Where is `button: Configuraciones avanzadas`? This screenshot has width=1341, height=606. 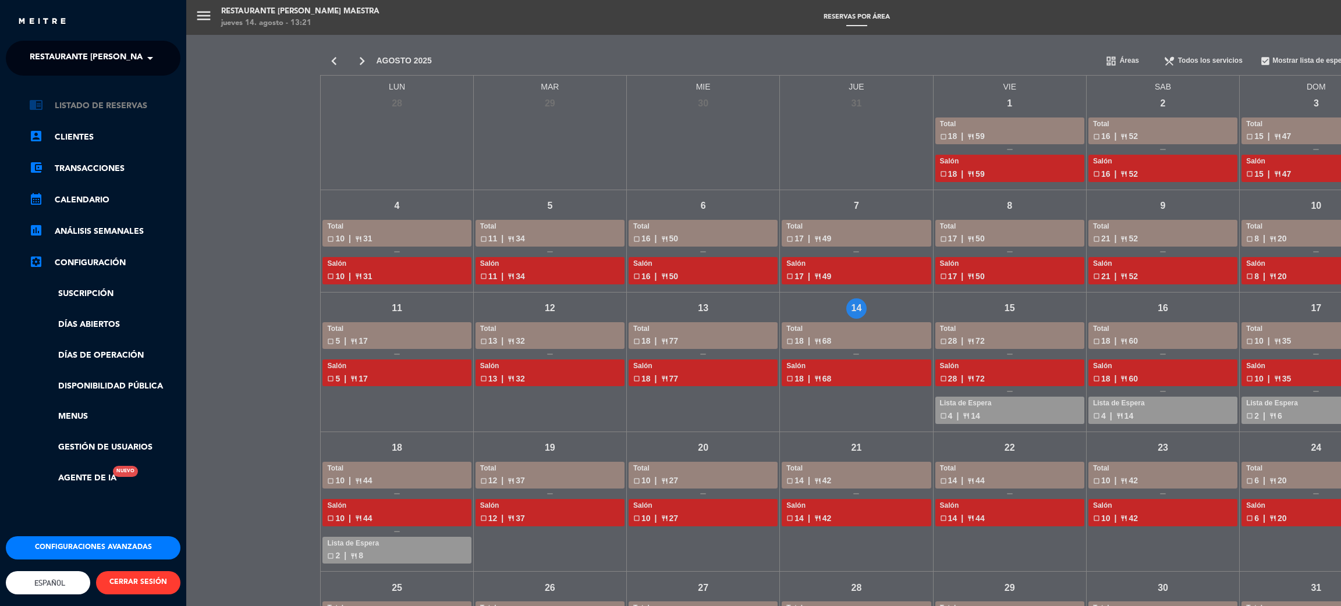
button: Configuraciones avanzadas is located at coordinates (93, 548).